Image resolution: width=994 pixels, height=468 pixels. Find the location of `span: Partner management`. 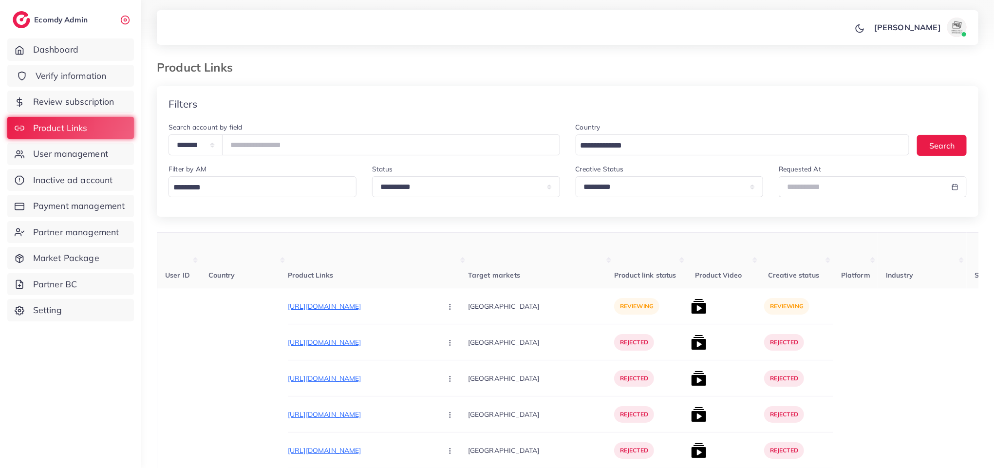

span: Partner management is located at coordinates (76, 232).